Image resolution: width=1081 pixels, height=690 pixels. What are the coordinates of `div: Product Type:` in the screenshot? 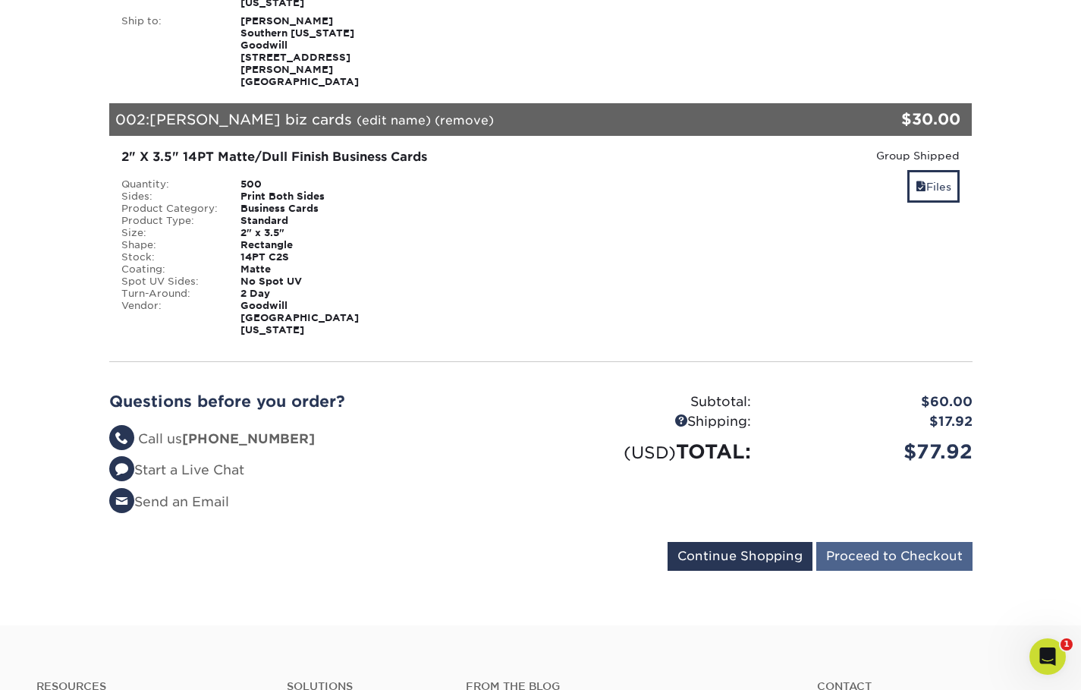 It's located at (170, 221).